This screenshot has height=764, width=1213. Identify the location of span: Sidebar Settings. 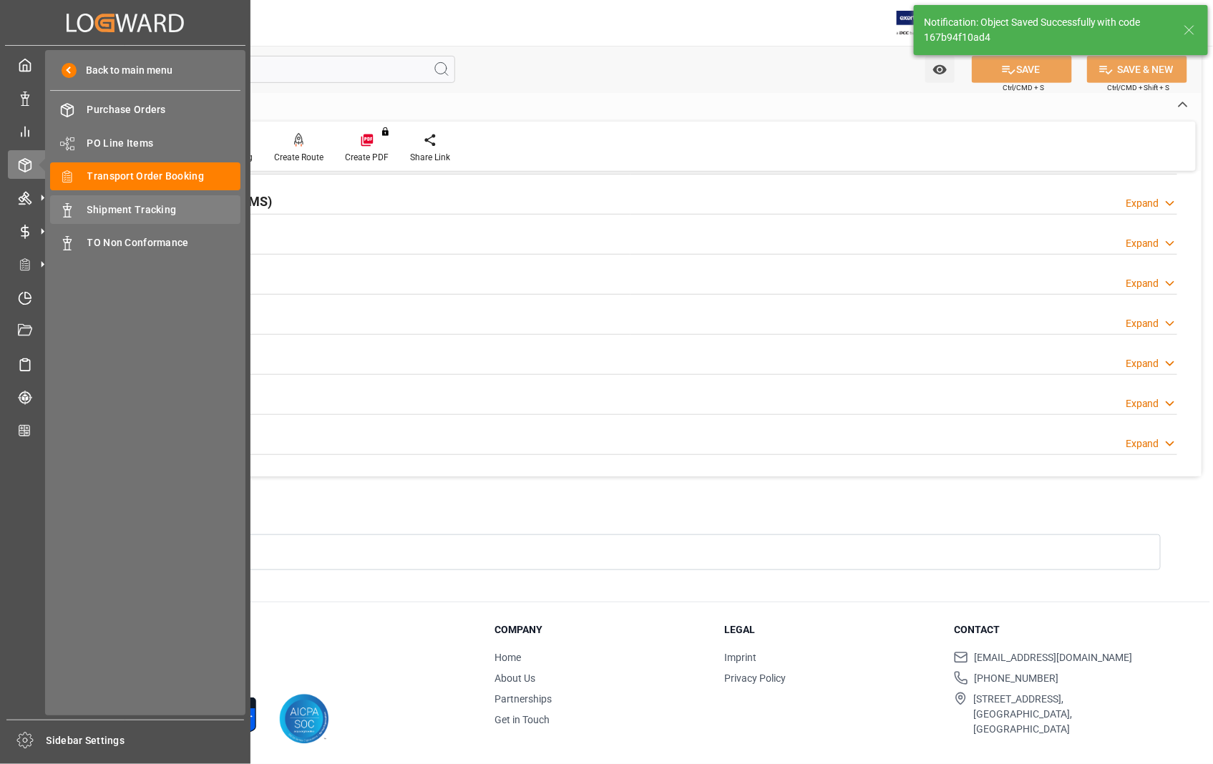
(145, 741).